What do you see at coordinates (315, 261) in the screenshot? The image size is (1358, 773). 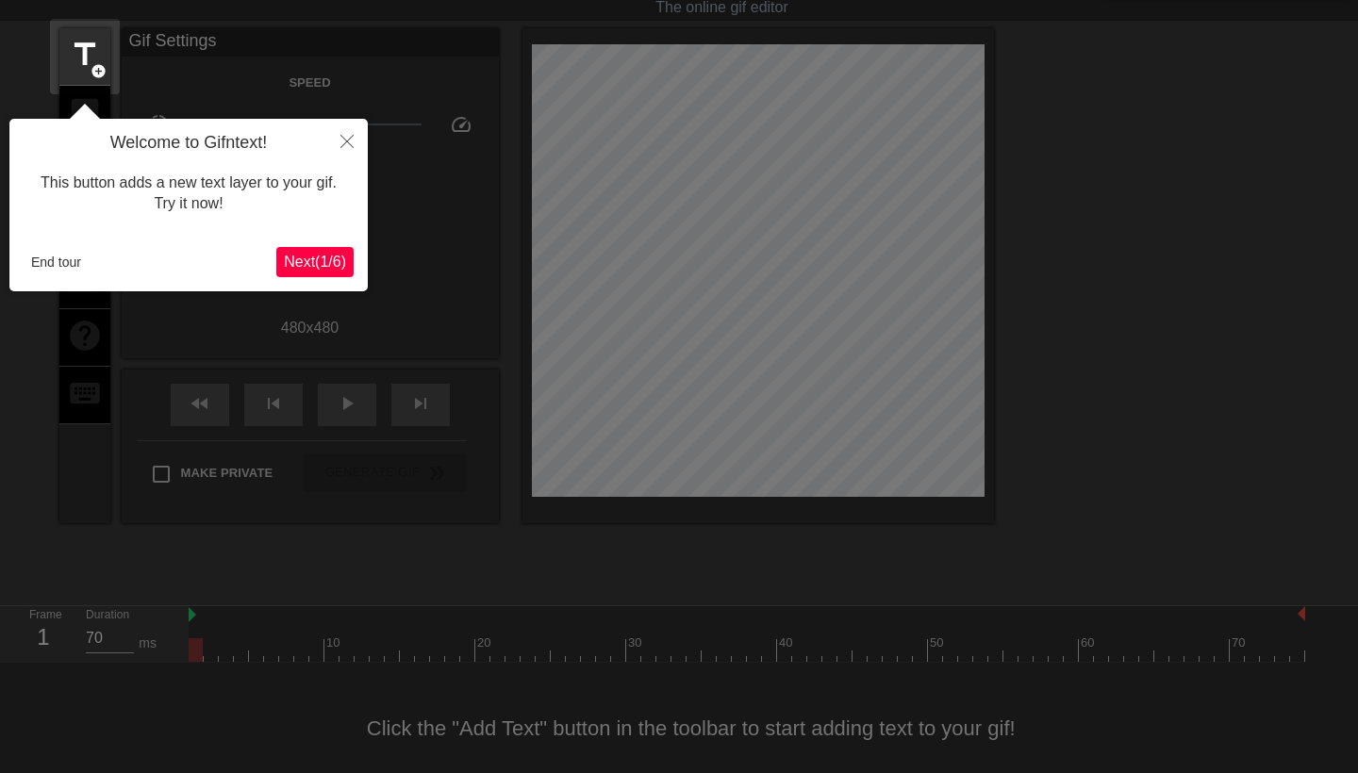 I see `span: Next ( 1 / 6 )` at bounding box center [315, 261].